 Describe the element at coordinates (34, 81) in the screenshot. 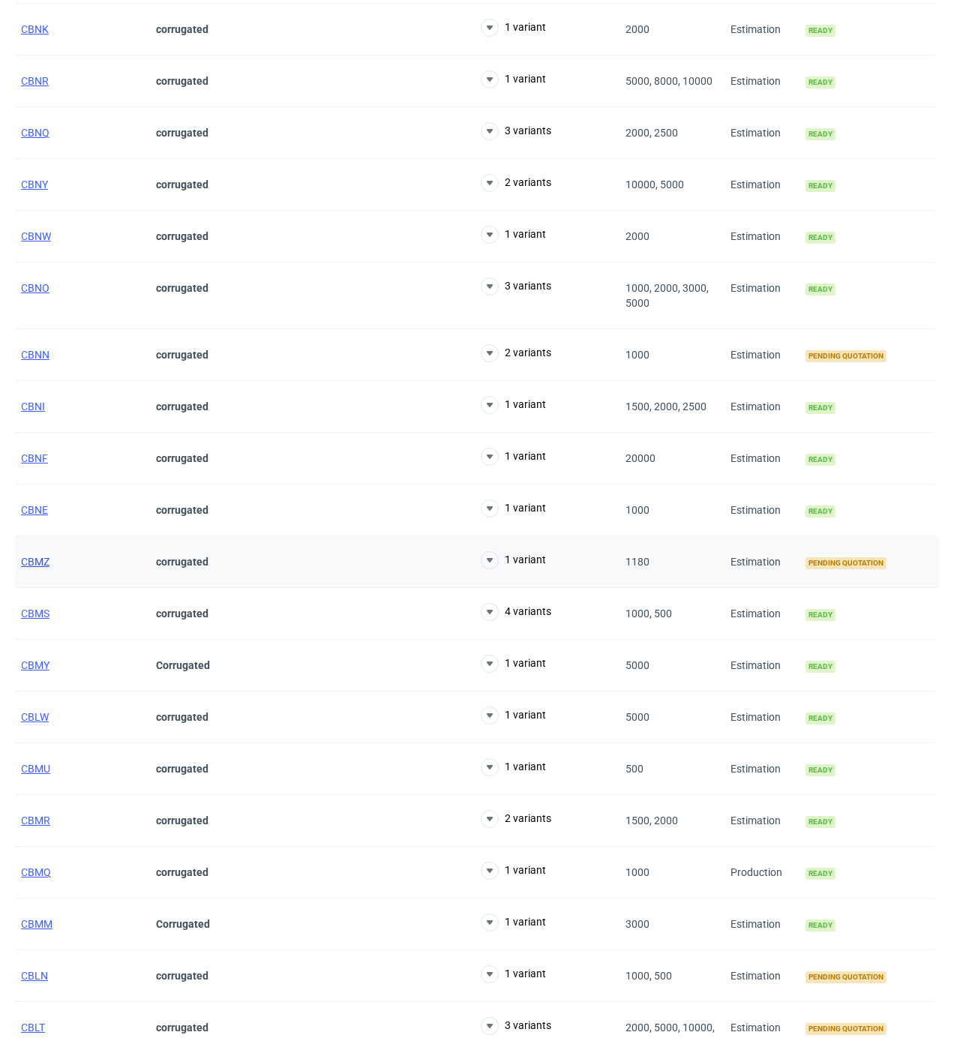

I see `a: CBNR` at that location.